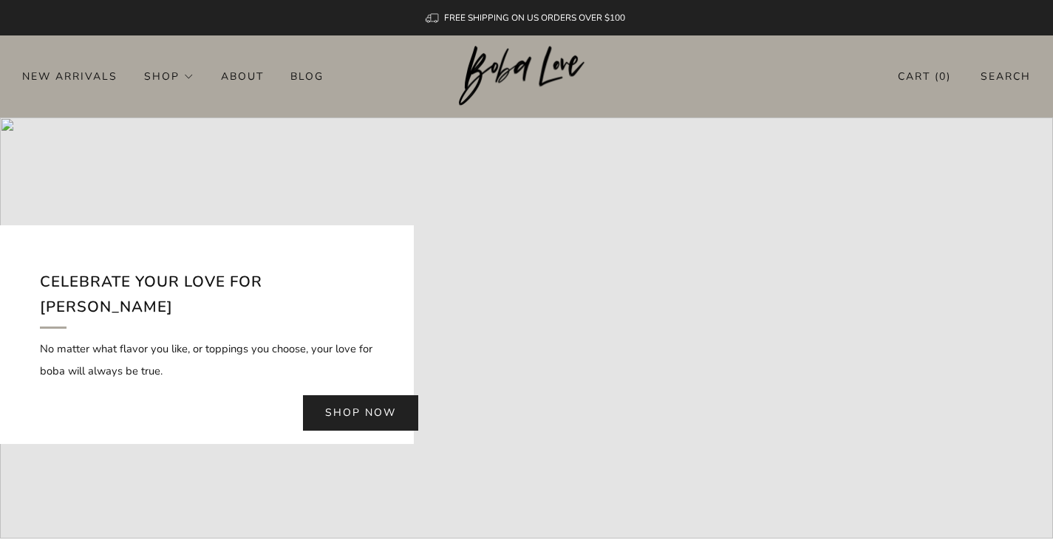 The image size is (1053, 540). I want to click on a: New Arrivals, so click(69, 76).